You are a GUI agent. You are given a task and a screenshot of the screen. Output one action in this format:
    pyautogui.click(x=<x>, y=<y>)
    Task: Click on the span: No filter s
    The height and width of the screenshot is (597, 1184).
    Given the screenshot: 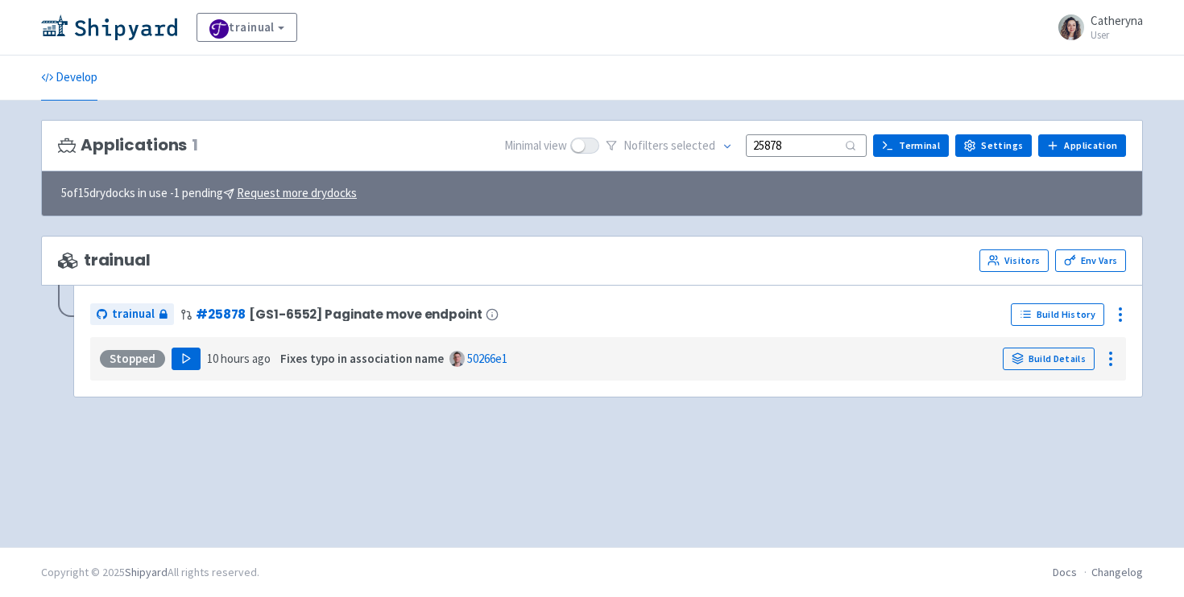 What is the action you would take?
    pyautogui.click(x=669, y=146)
    